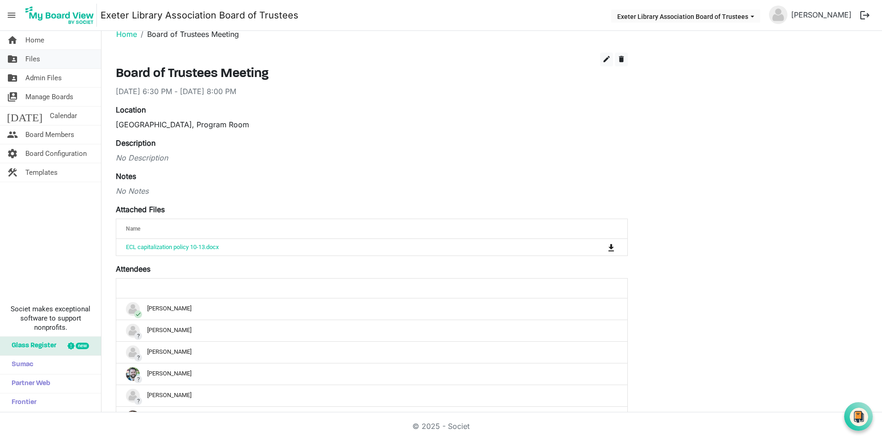  What do you see at coordinates (372, 74) in the screenshot?
I see `h3: Board of Trustees Meeting` at bounding box center [372, 74].